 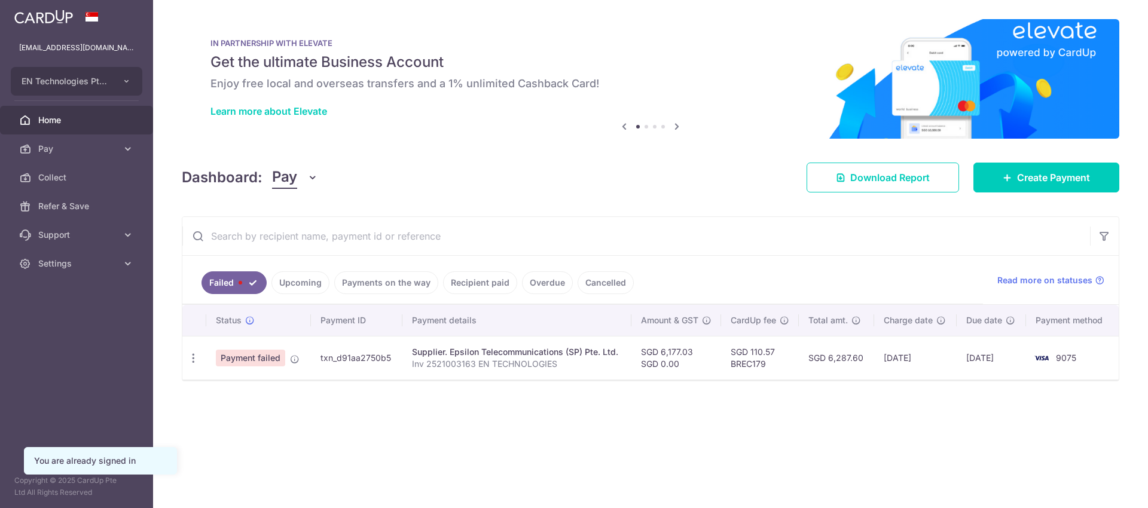 What do you see at coordinates (300, 283) in the screenshot?
I see `a: Upcoming` at bounding box center [300, 283].